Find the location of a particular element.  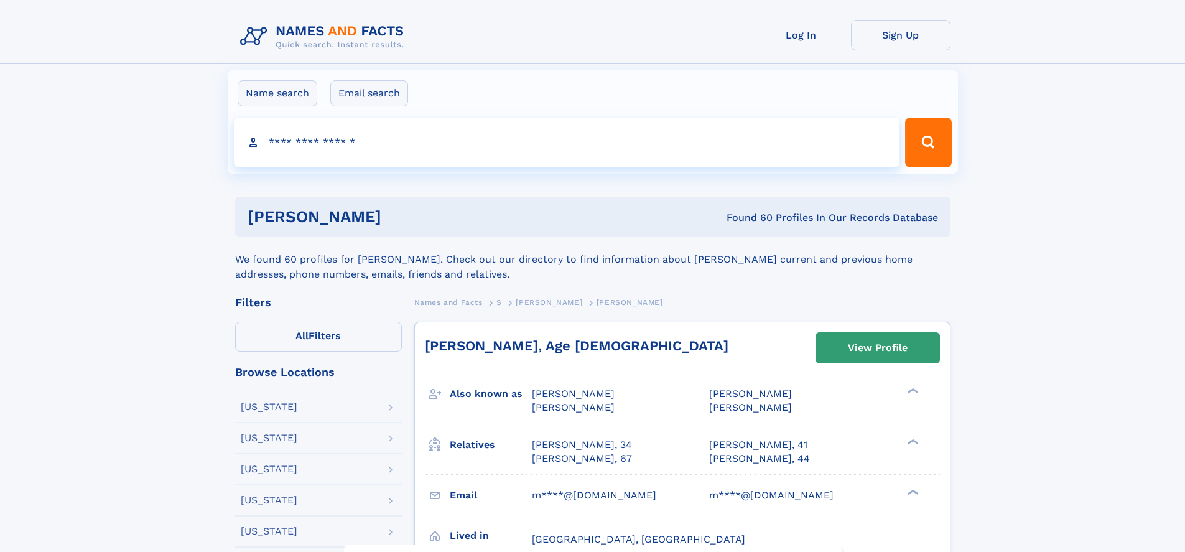

label: Email search is located at coordinates (369, 93).